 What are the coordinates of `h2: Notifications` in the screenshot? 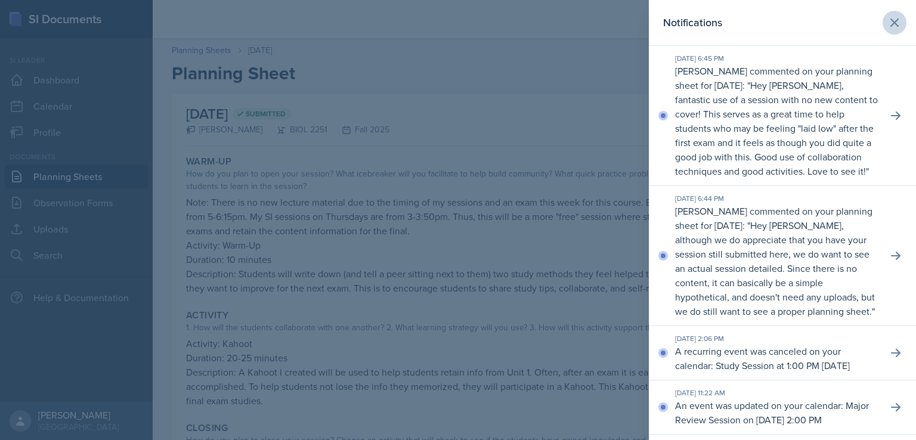 It's located at (692, 23).